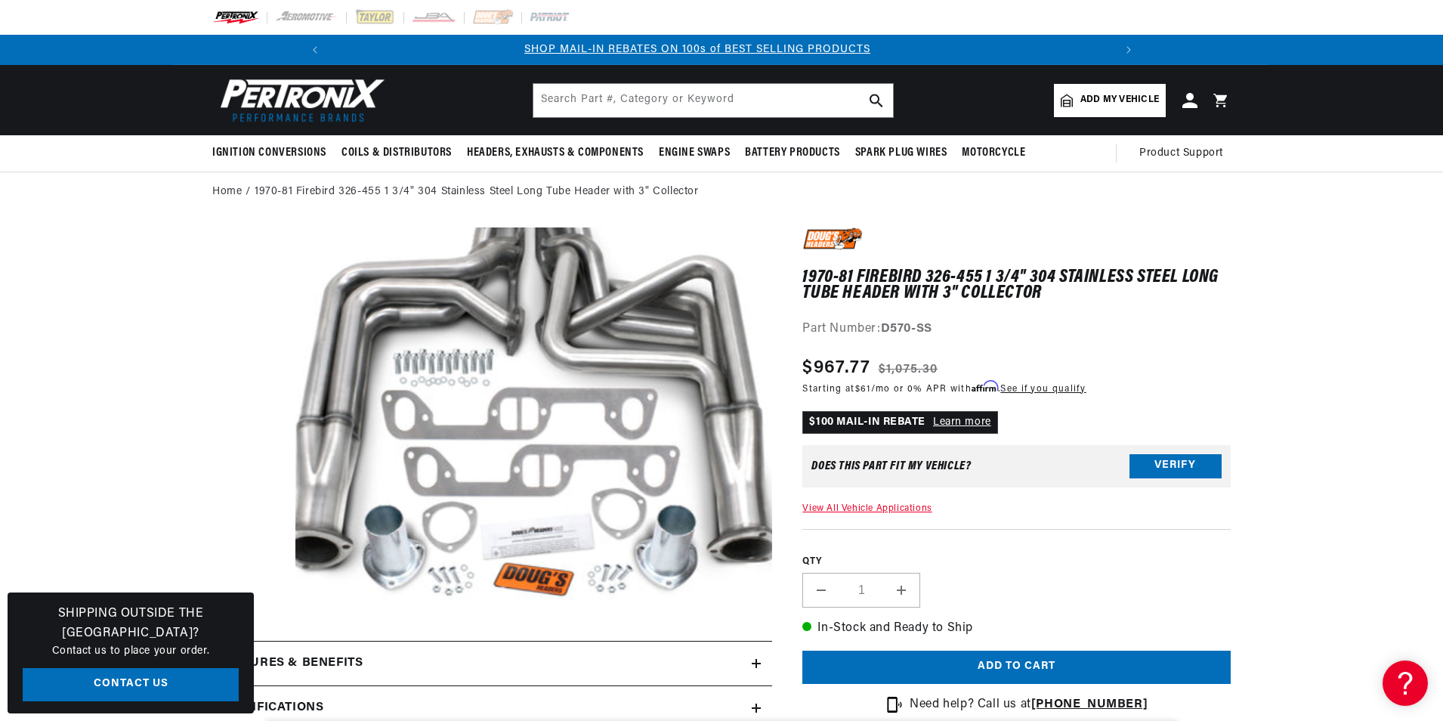  Describe the element at coordinates (867, 509) in the screenshot. I see `a: View All Vehicle Applications` at that location.